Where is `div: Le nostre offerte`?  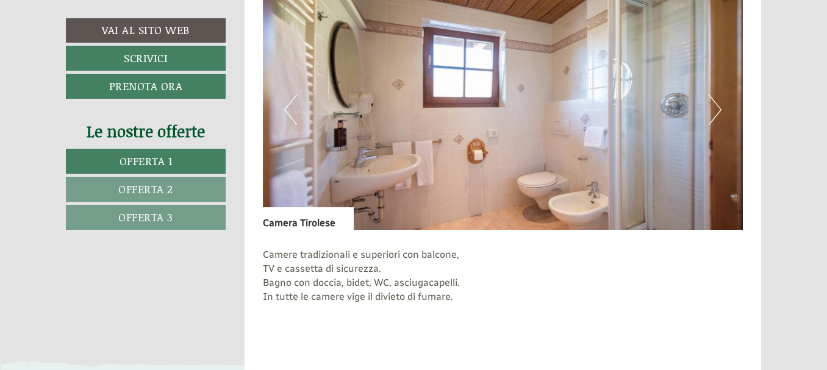 div: Le nostre offerte is located at coordinates (146, 131).